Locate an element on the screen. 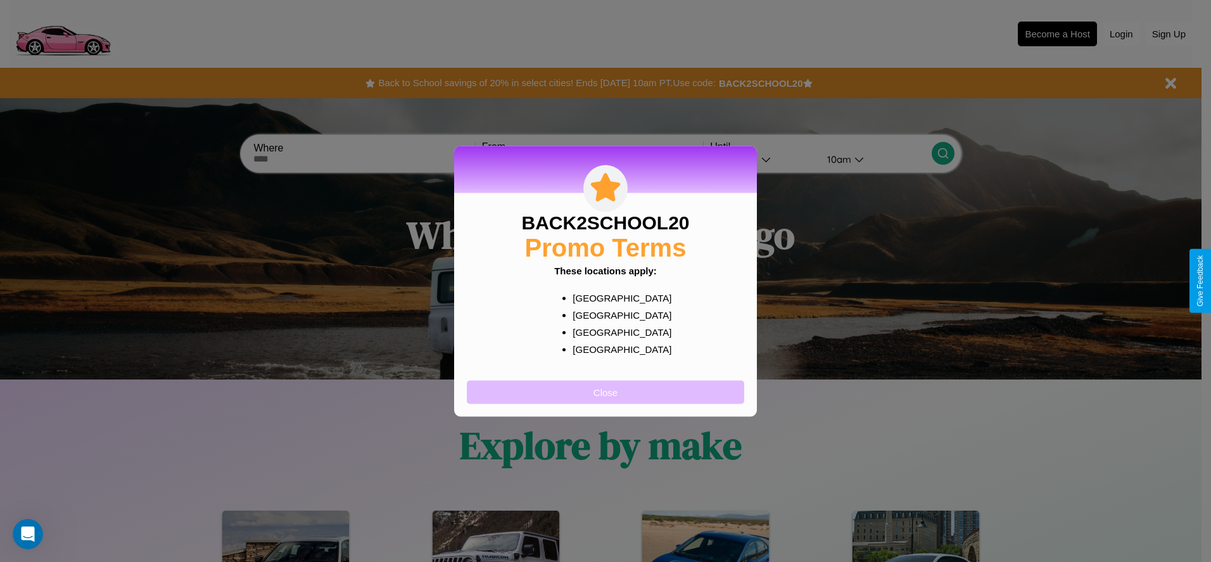 This screenshot has height=562, width=1211. button: Close is located at coordinates (606, 392).